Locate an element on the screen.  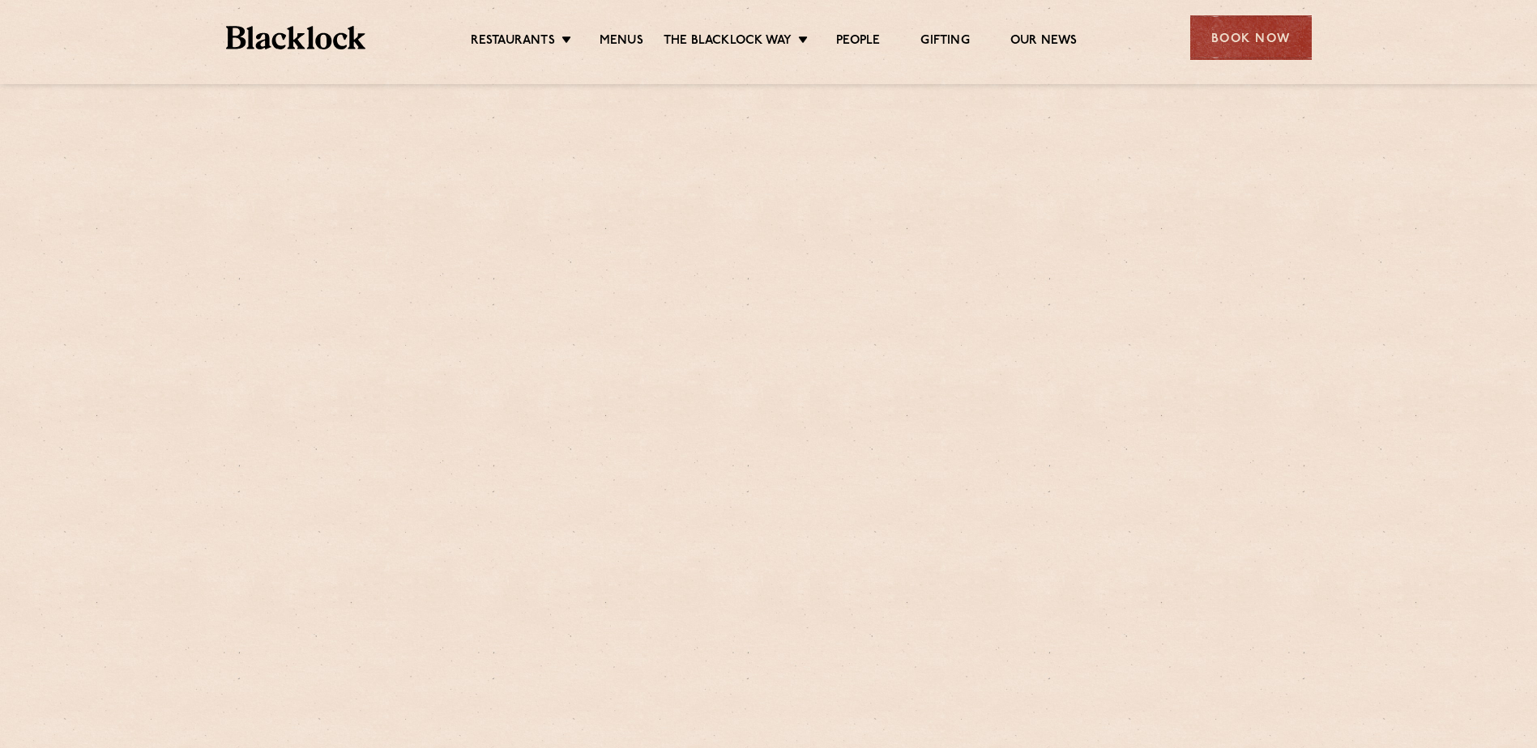
a: Menus is located at coordinates (621, 42).